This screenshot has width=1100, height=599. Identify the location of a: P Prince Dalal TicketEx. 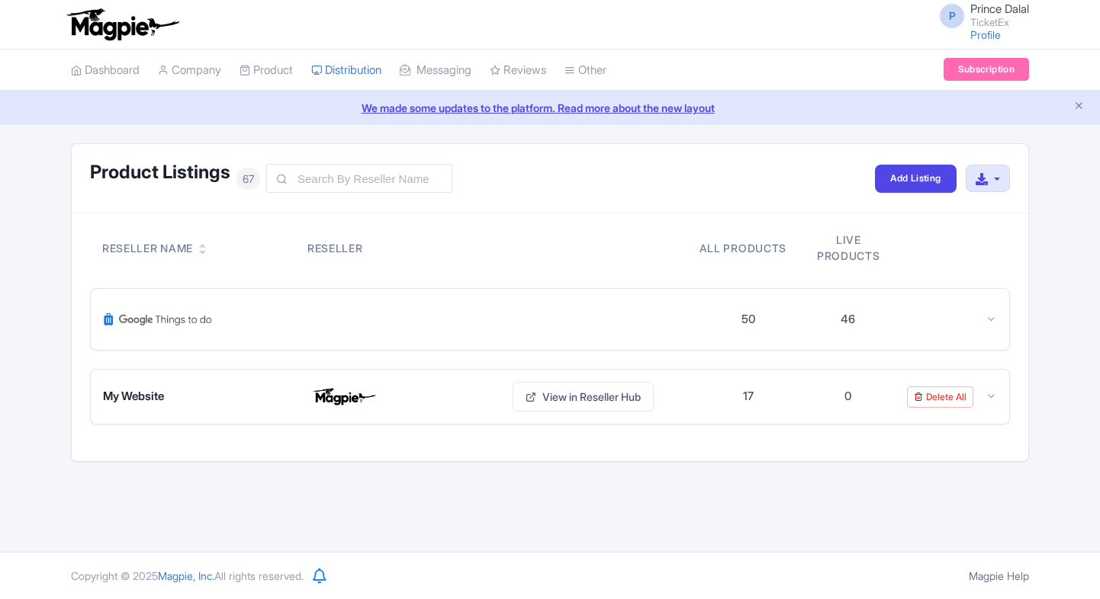
(979, 15).